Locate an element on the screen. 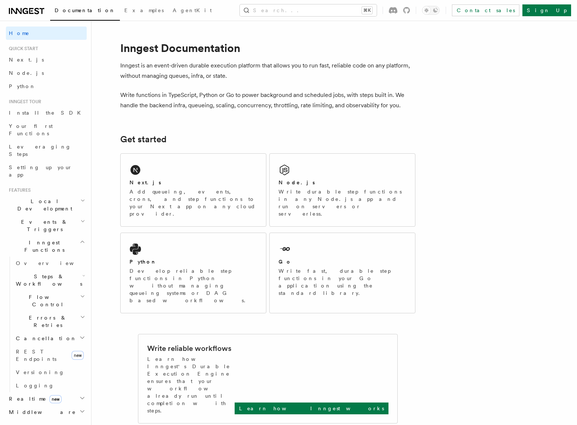 This screenshot has height=425, width=577. a: Sign Up is located at coordinates (547, 10).